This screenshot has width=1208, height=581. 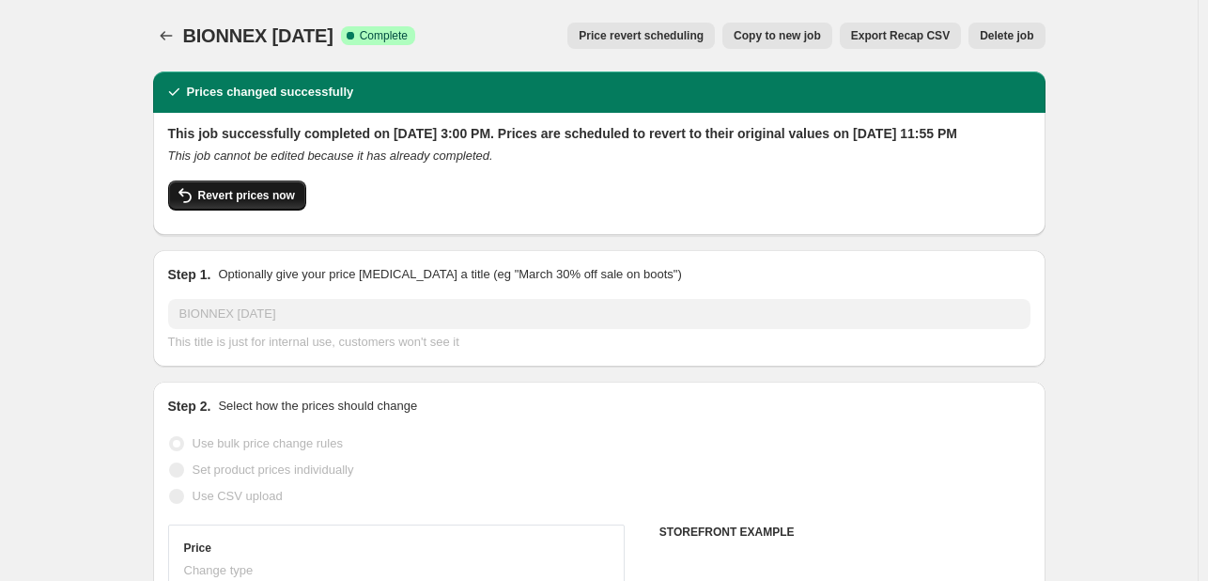 I want to click on h6: STOREFRONT EXAMPLE, so click(x=845, y=532).